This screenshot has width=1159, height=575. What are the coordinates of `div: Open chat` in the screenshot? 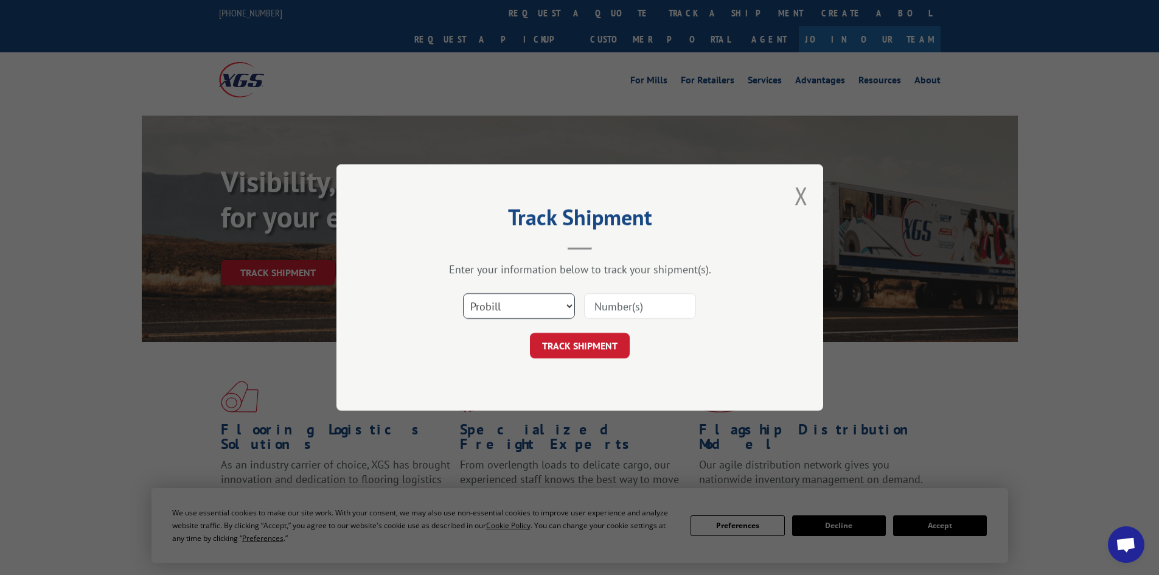 It's located at (1126, 544).